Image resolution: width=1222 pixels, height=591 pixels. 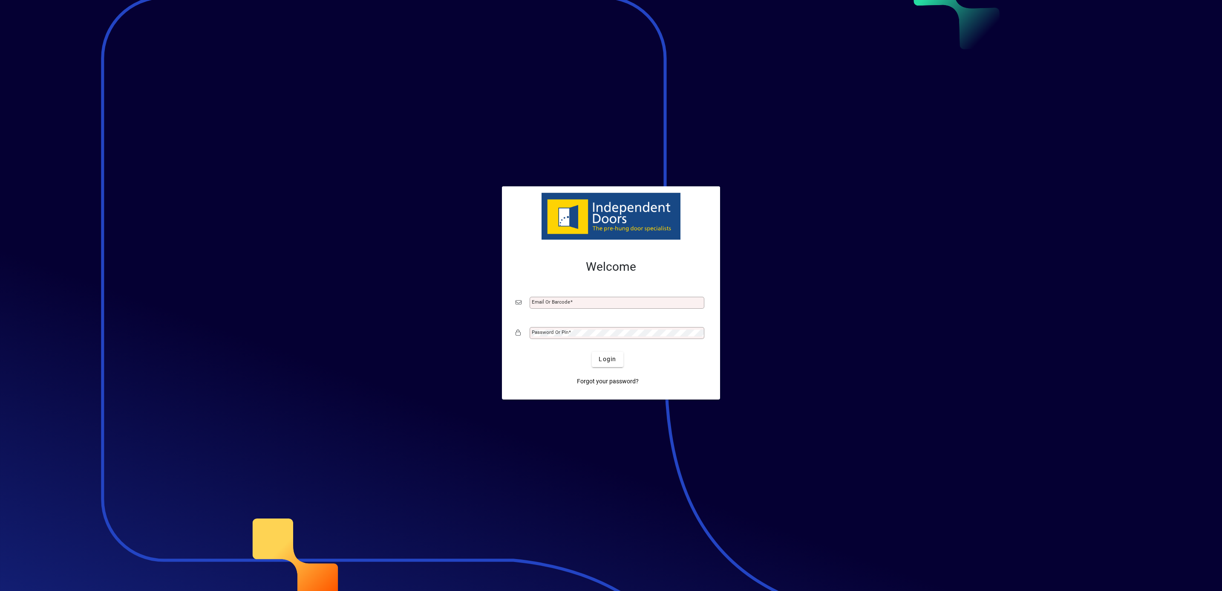 What do you see at coordinates (551, 302) in the screenshot?
I see `mat-label: Email or Barcode` at bounding box center [551, 302].